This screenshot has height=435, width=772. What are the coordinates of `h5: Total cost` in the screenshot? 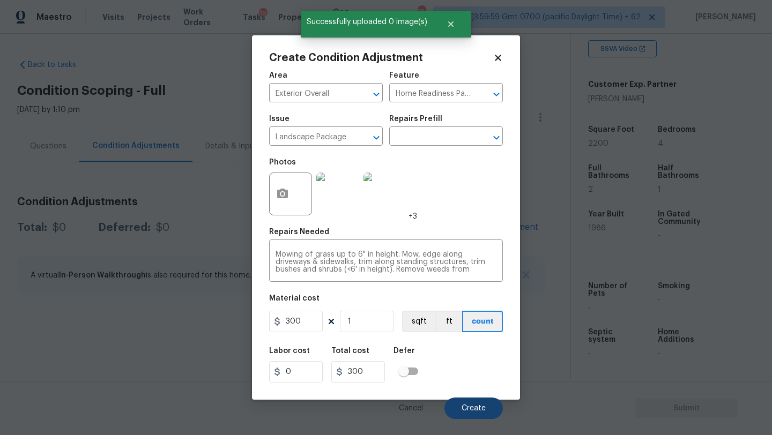 It's located at (350, 351).